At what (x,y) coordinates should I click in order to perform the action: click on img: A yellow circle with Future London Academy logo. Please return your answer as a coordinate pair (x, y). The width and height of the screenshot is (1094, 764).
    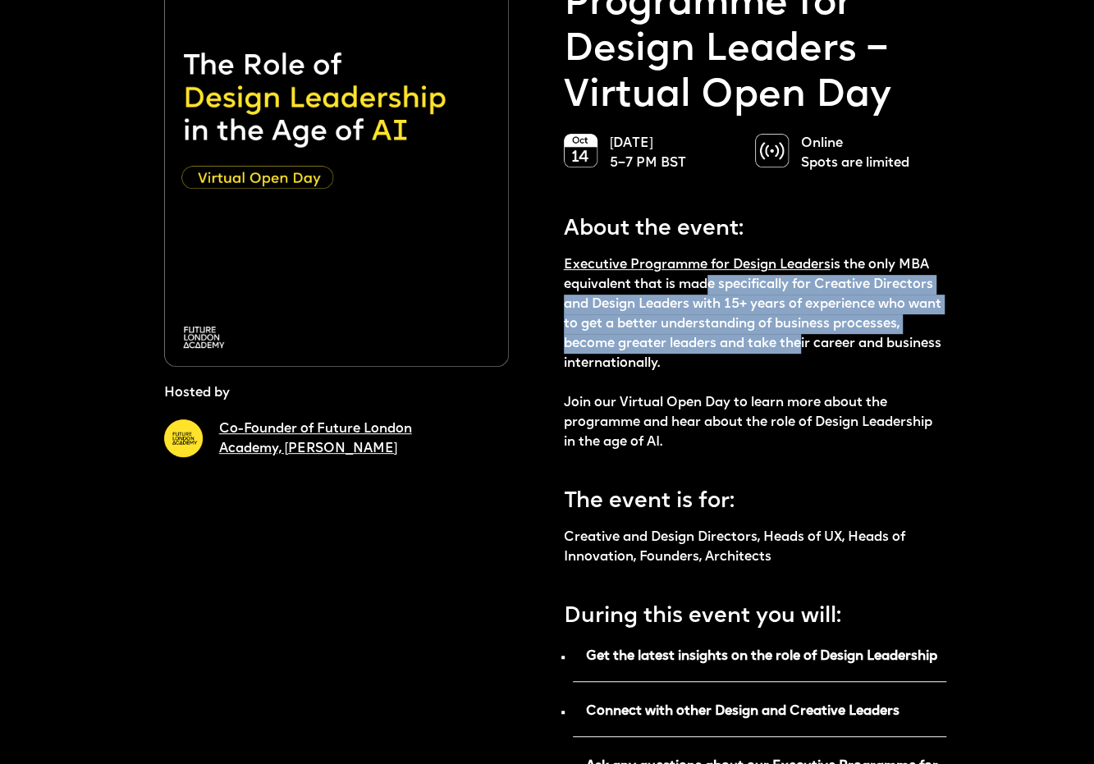
    Looking at the image, I should click on (183, 438).